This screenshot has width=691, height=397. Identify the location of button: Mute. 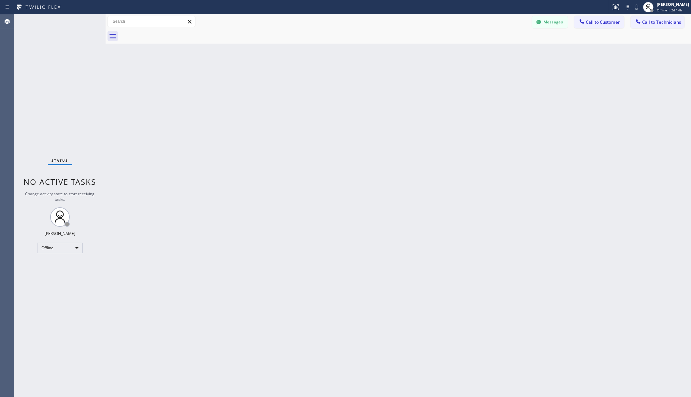
(636, 7).